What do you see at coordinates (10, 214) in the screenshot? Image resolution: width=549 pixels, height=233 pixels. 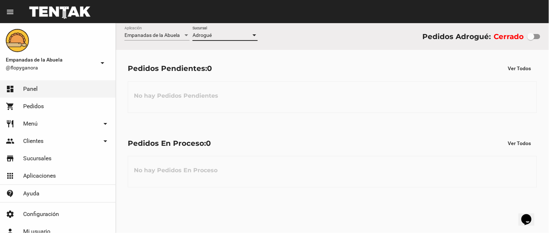 I see `mat-icon: settings` at bounding box center [10, 214].